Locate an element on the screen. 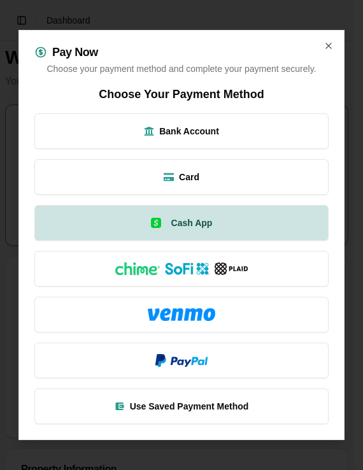 The width and height of the screenshot is (363, 470). button: Use Saved Payment Method is located at coordinates (181, 406).